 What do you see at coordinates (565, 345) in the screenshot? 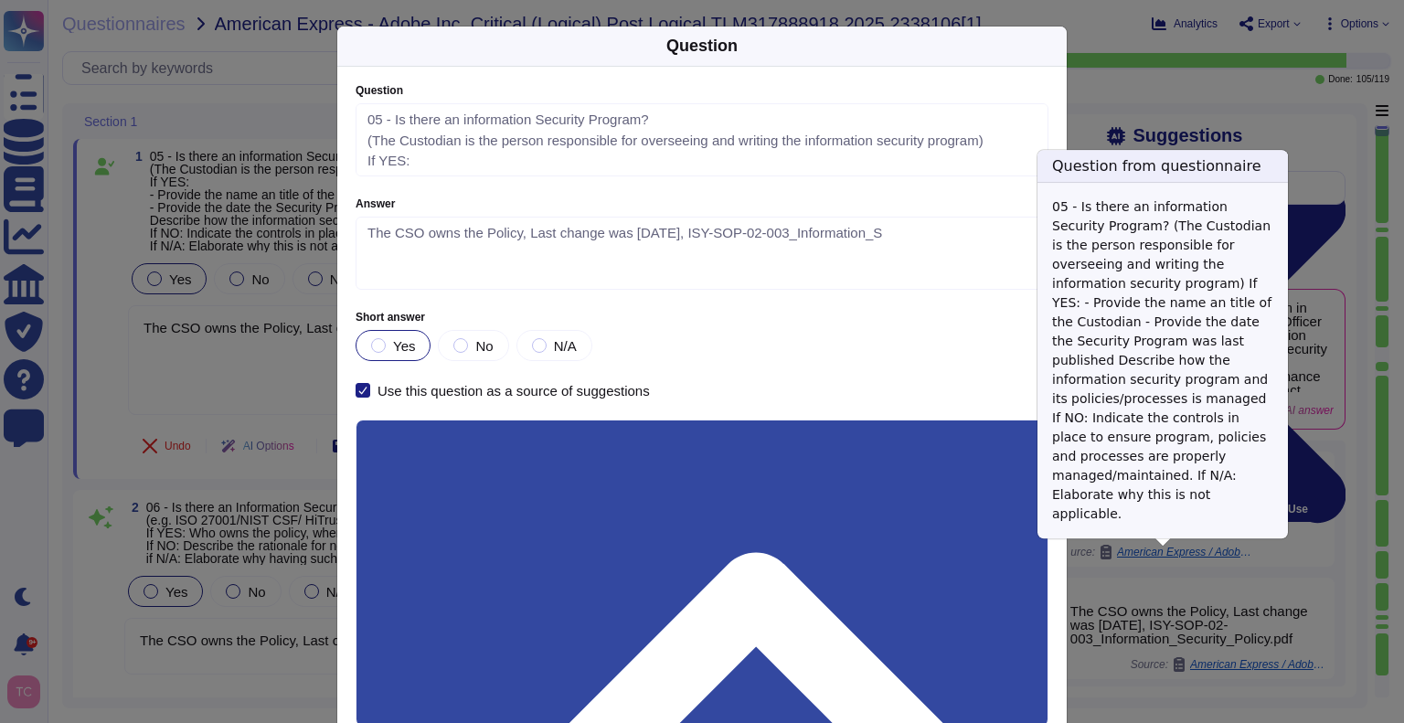
I see `span: N/A` at bounding box center [565, 345].